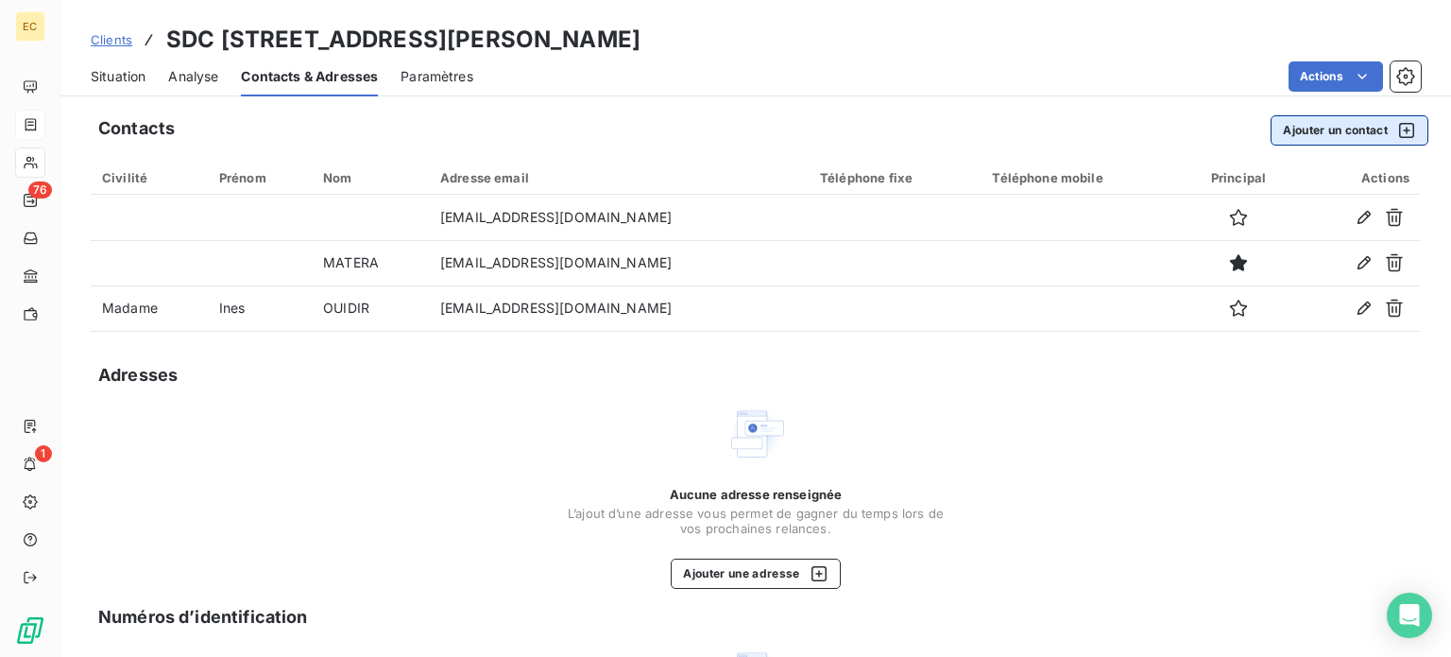  I want to click on div: Civilité, so click(149, 178).